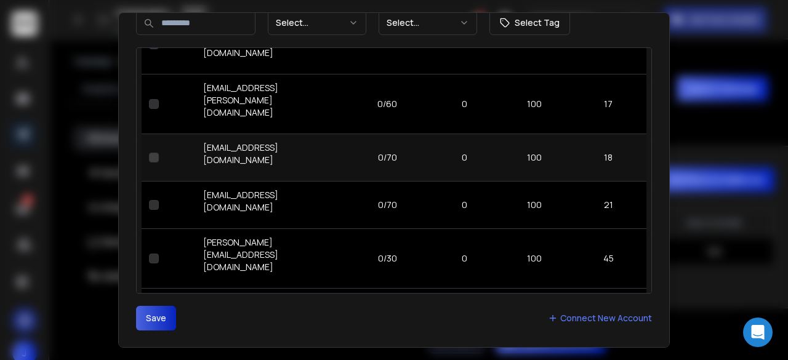 The image size is (788, 360). I want to click on p: 0, so click(464, 104).